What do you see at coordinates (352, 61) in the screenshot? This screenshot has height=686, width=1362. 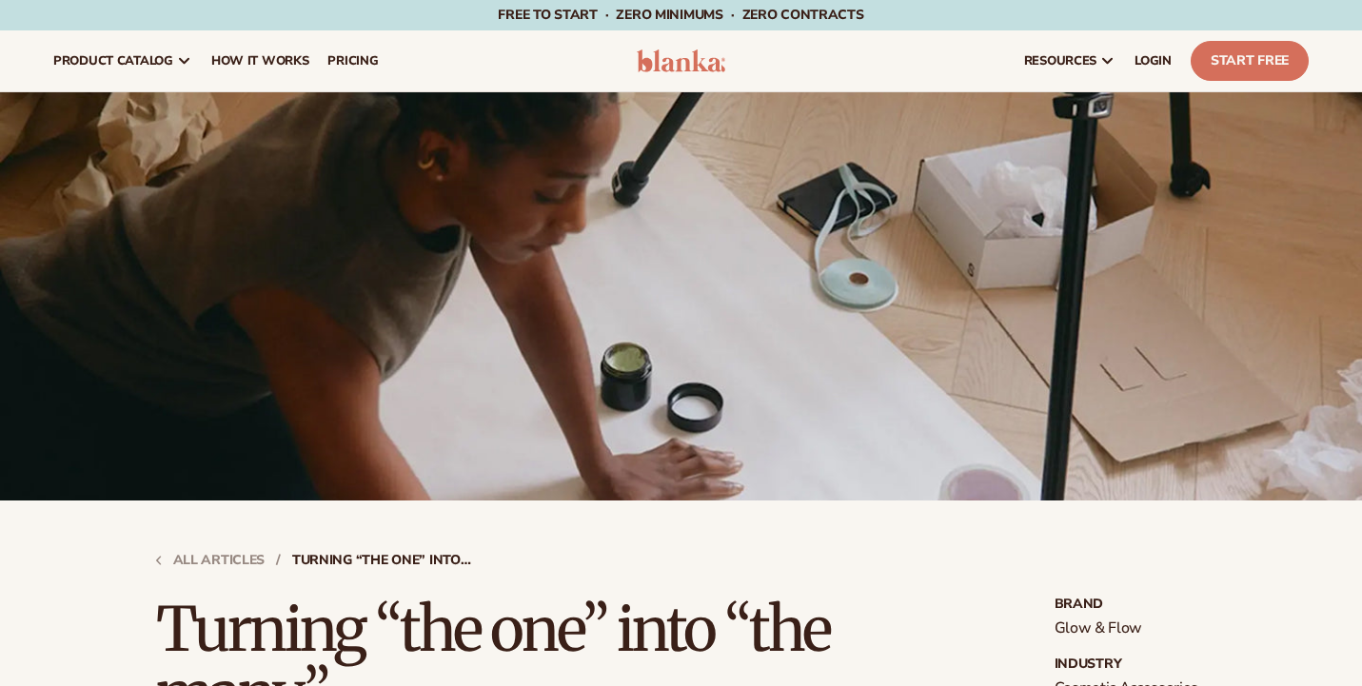 I see `span: pricing` at bounding box center [352, 61].